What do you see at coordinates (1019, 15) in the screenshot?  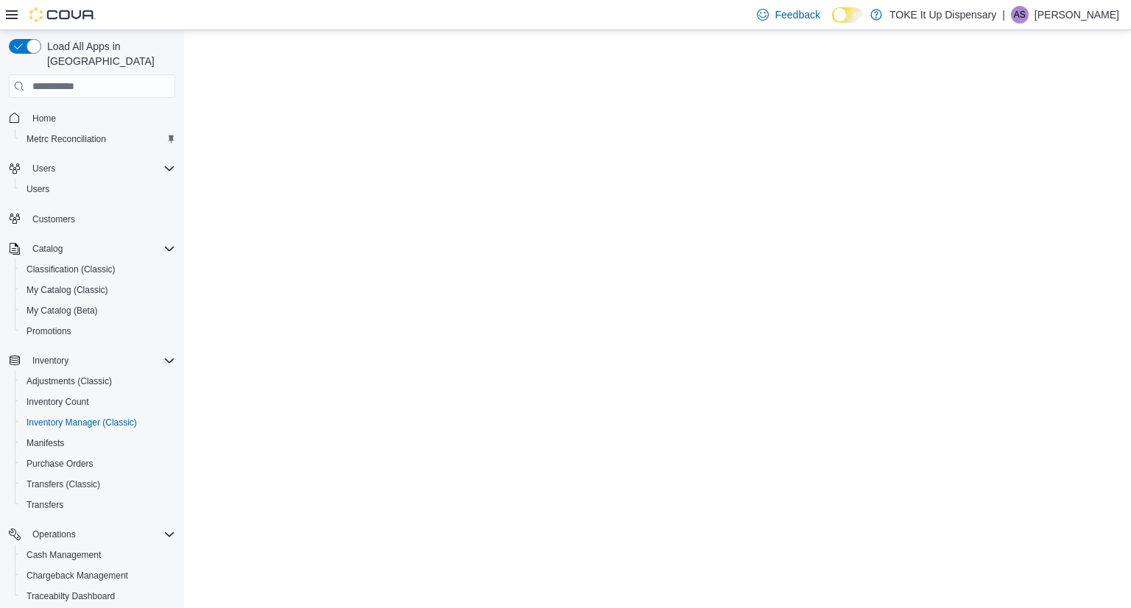 I see `span: AS` at bounding box center [1019, 15].